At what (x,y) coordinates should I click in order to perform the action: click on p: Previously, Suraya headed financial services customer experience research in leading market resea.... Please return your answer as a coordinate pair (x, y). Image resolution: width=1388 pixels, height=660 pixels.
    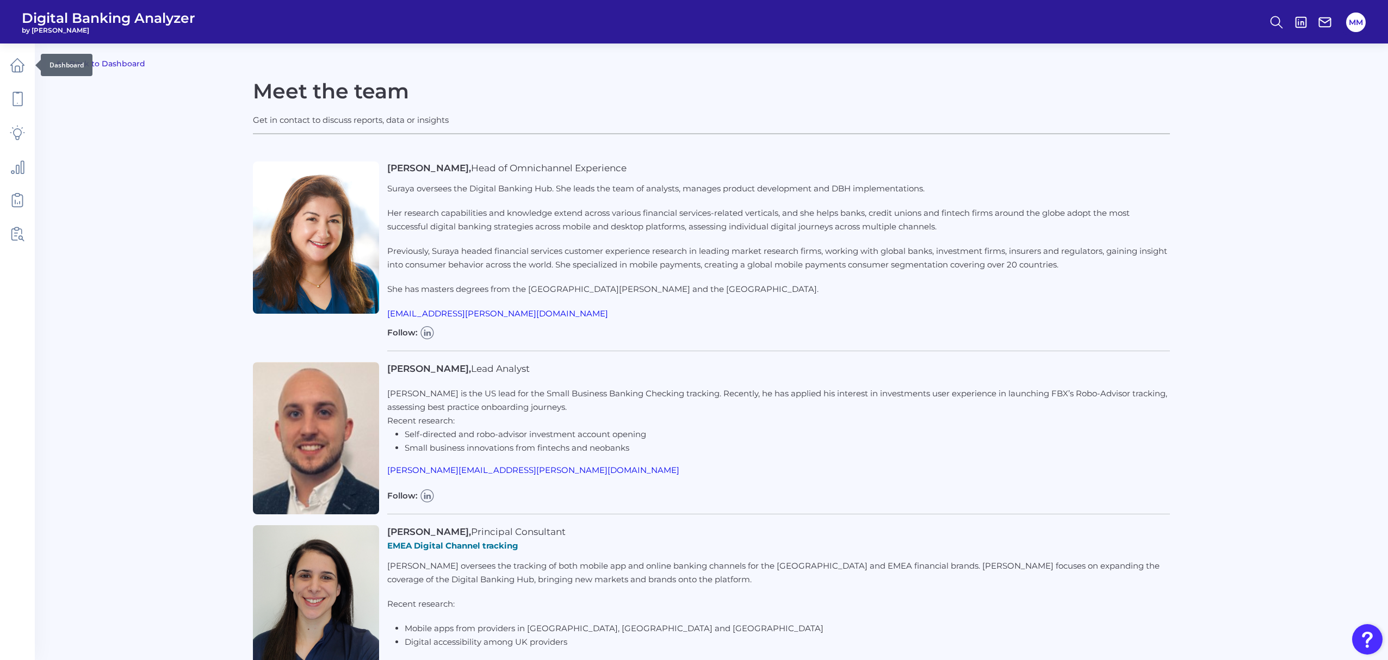
    Looking at the image, I should click on (778, 258).